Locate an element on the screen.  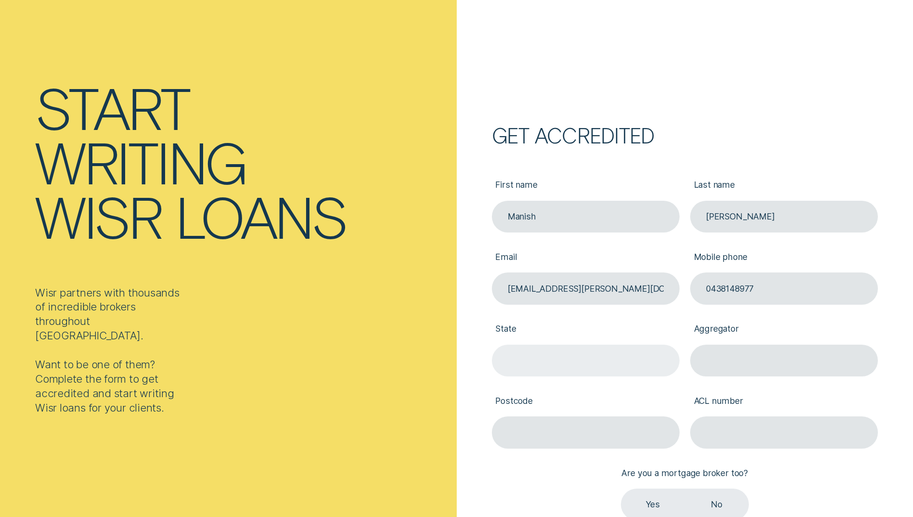
div: Get accredited is located at coordinates (685, 135).